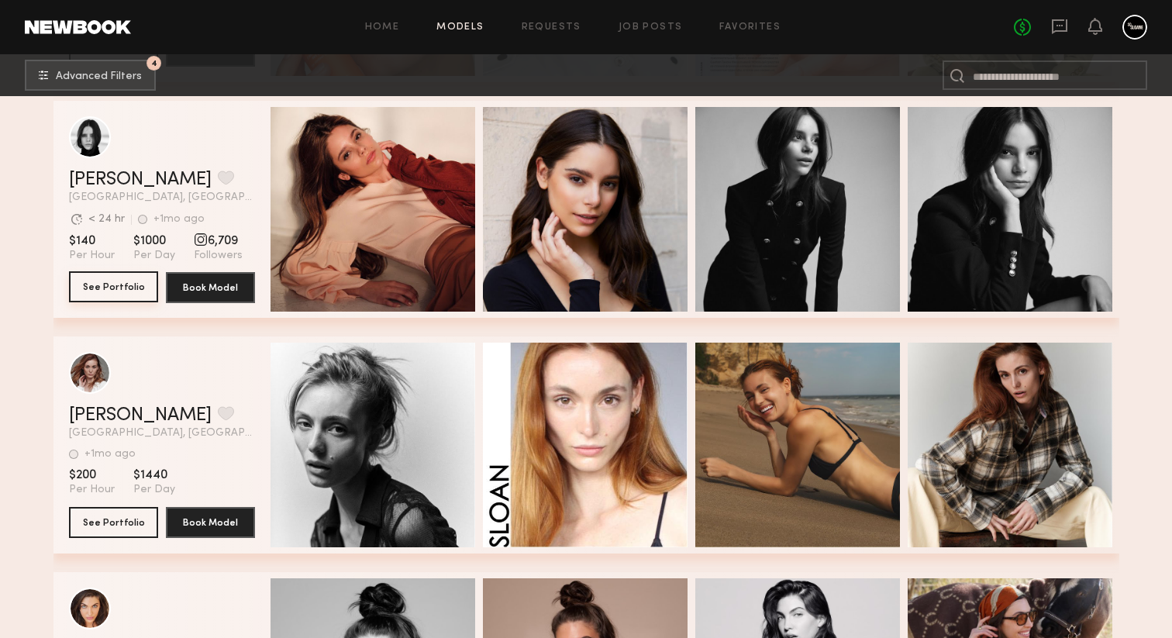  I want to click on span: 4, so click(154, 63).